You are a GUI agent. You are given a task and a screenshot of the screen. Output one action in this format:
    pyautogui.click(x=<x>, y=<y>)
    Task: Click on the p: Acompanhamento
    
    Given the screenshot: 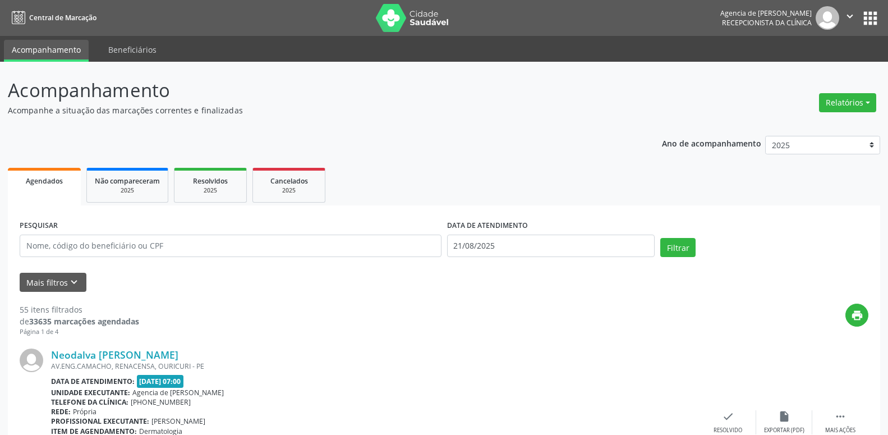 What is the action you would take?
    pyautogui.click(x=313, y=90)
    